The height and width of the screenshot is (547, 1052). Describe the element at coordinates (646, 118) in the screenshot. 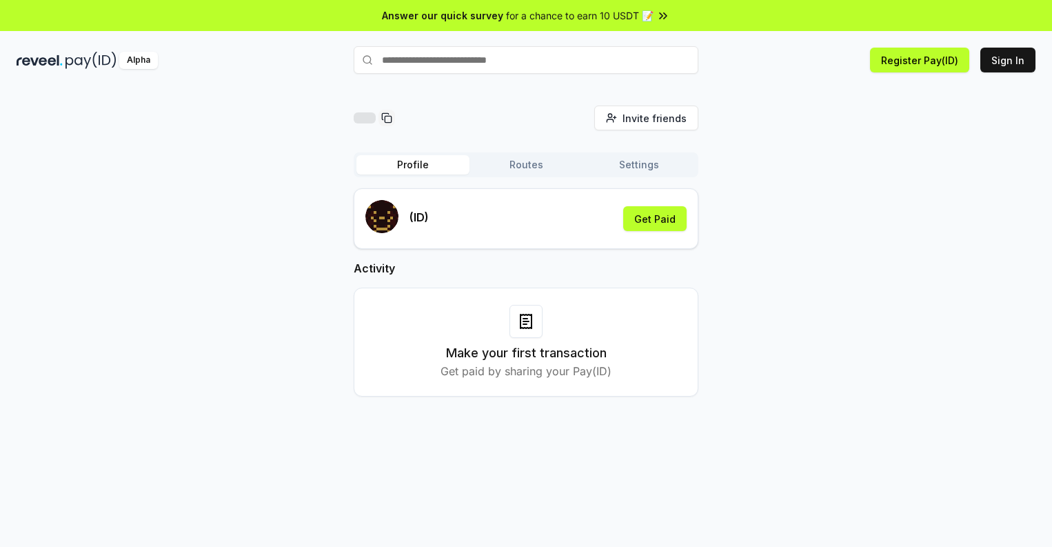

I see `button: Invite friends` at that location.